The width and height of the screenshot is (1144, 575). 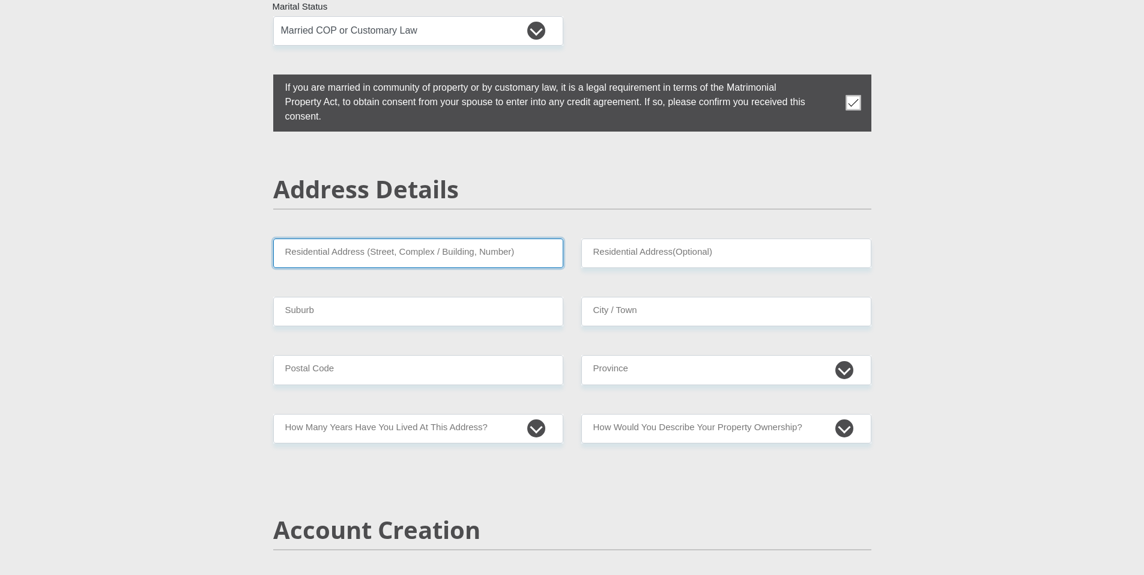 I want to click on h2: Address Details, so click(x=572, y=189).